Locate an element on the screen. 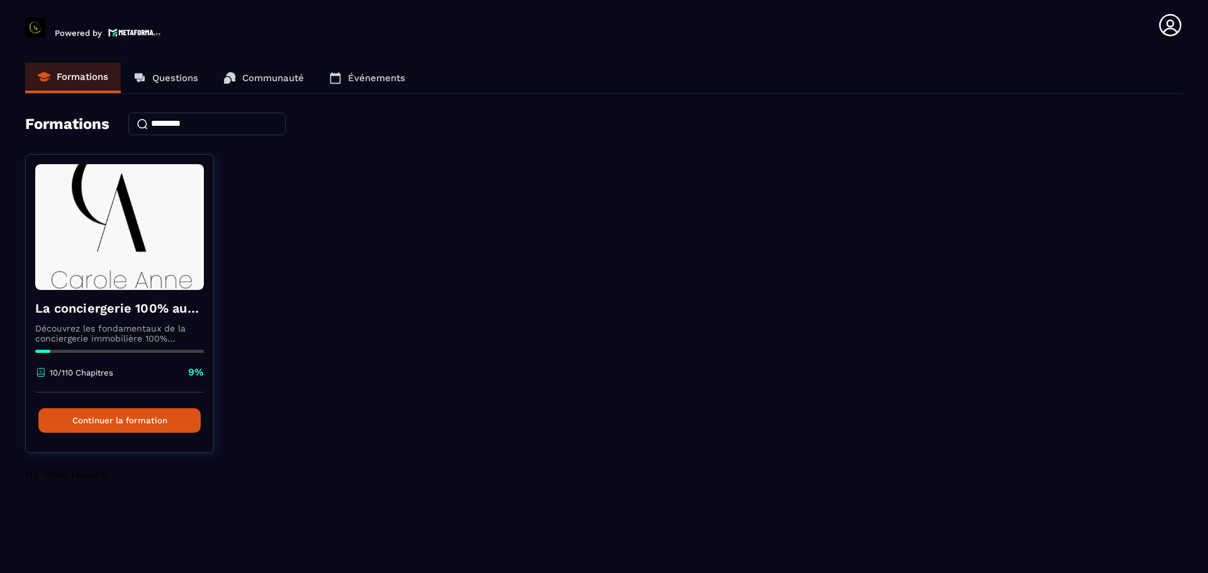 This screenshot has width=1208, height=573. p: Découvrez les fondamentaux de la conciergerie immobilière 100% automatisée. Cette formation est c... is located at coordinates (120, 334).